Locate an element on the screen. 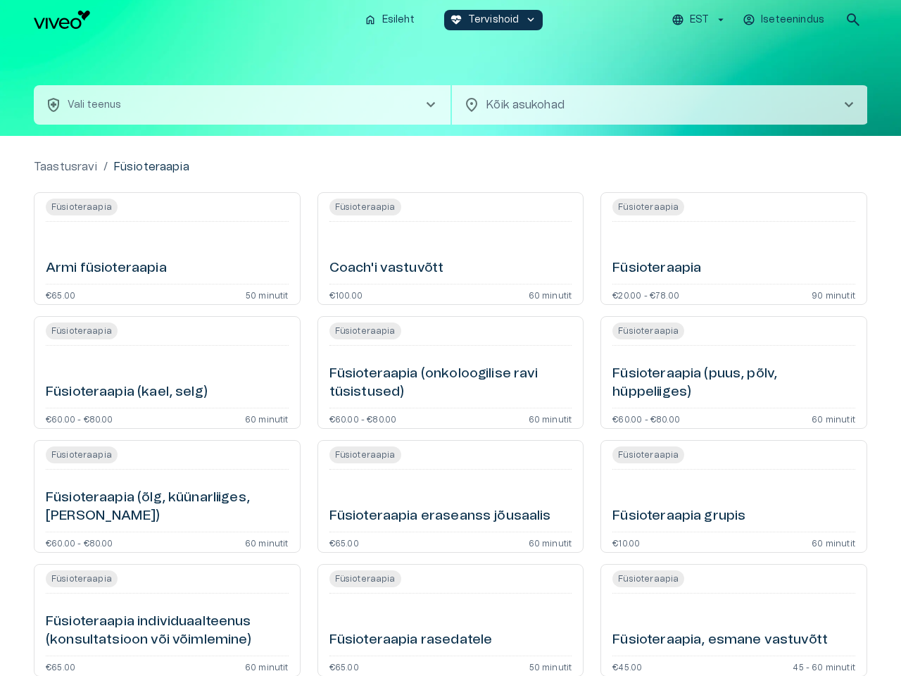 This screenshot has height=676, width=901. button: homeEsileht is located at coordinates (390, 20).